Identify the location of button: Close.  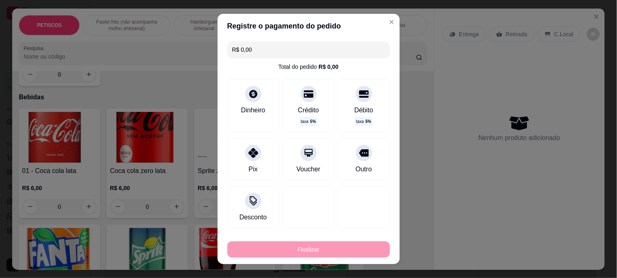
(392, 22).